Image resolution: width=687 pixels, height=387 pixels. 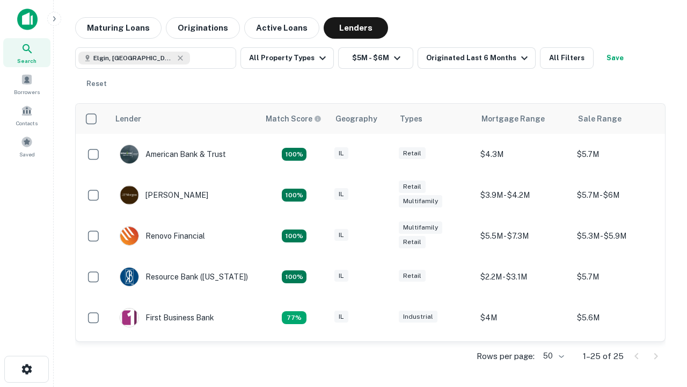 What do you see at coordinates (27, 84) in the screenshot?
I see `a: Borrowers` at bounding box center [27, 84].